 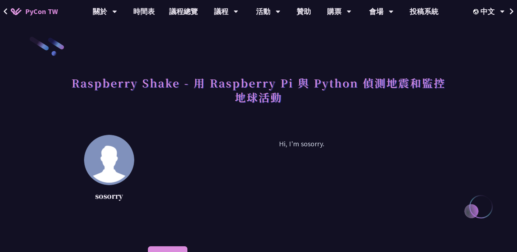 I want to click on p: sosorry, so click(x=109, y=196).